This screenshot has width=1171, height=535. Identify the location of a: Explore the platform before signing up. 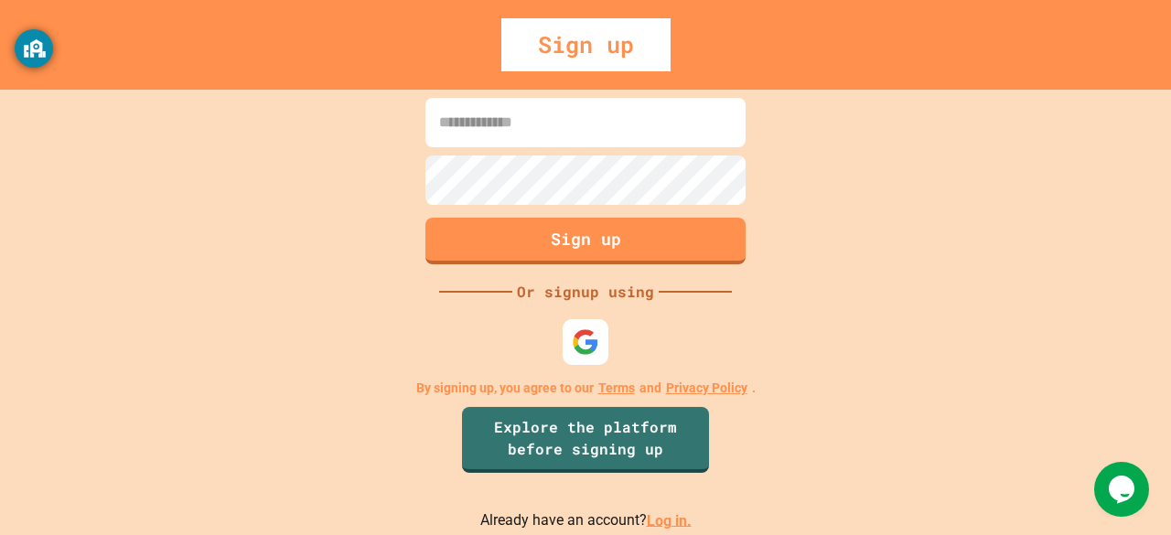
(586, 440).